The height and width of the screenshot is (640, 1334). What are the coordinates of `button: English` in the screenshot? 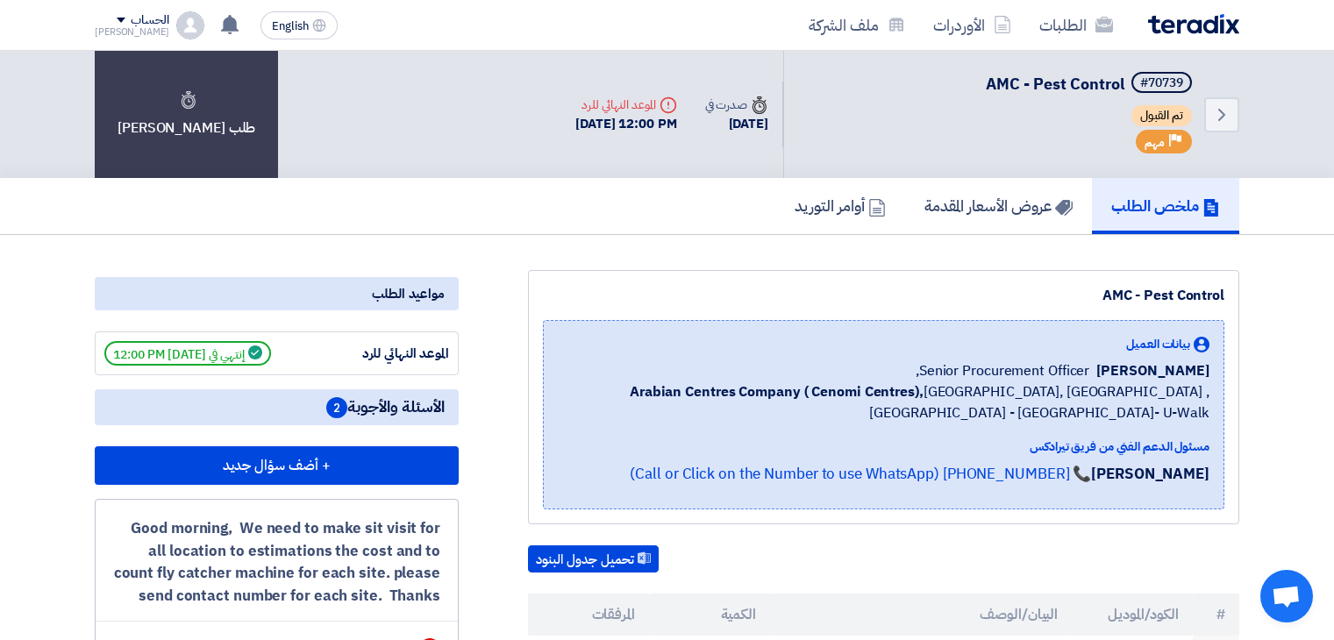 It's located at (299, 25).